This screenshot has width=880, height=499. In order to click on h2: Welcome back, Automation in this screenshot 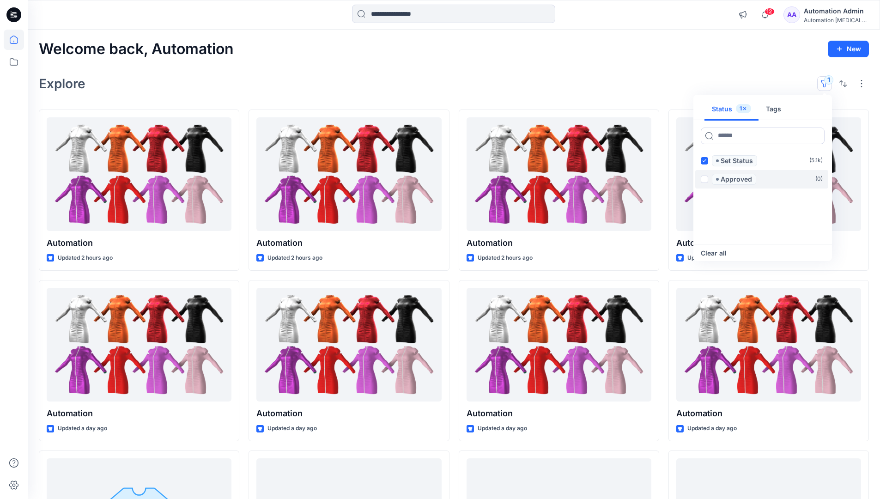, I will do `click(136, 49)`.